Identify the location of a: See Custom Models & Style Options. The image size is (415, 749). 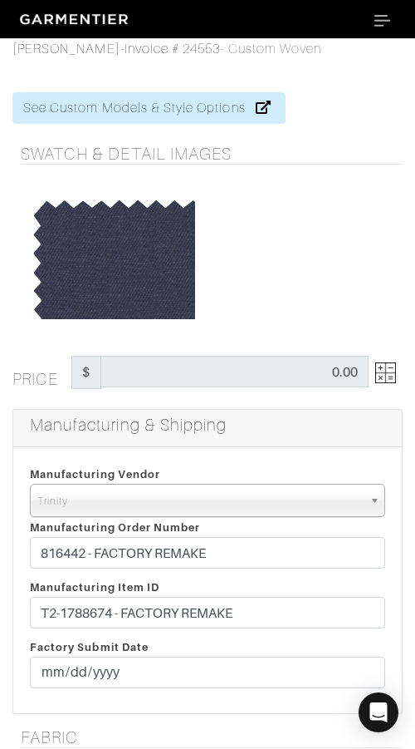
(149, 108).